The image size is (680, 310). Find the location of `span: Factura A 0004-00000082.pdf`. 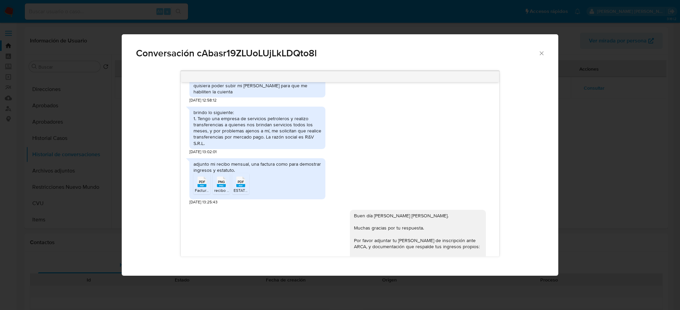

span: Factura A 0004-00000082.pdf is located at coordinates (222, 190).